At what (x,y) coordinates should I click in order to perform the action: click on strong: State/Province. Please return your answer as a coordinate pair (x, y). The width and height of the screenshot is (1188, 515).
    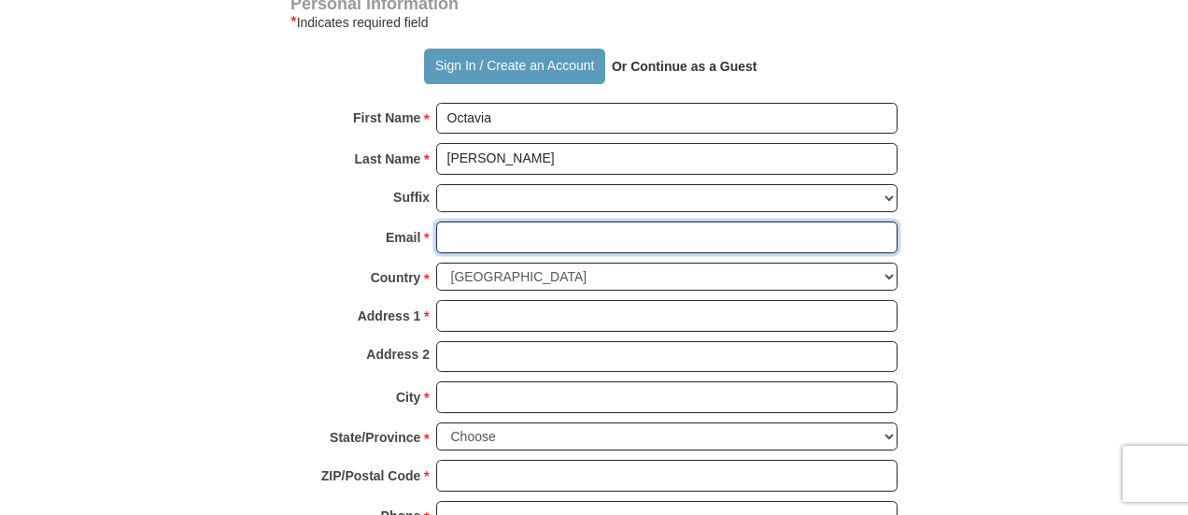
    Looking at the image, I should click on (375, 437).